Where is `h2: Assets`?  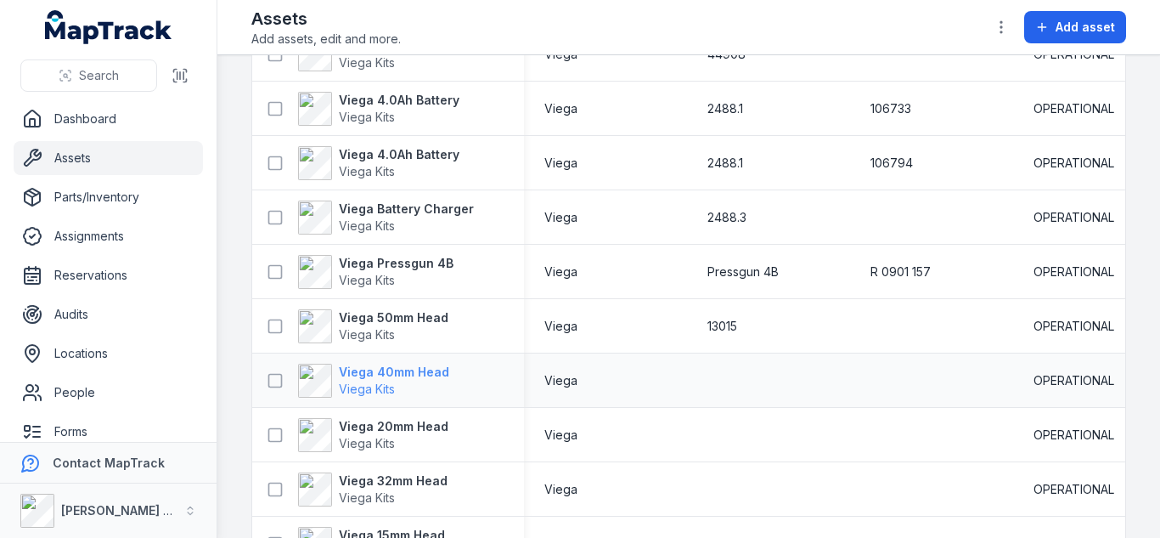 h2: Assets is located at coordinates (326, 19).